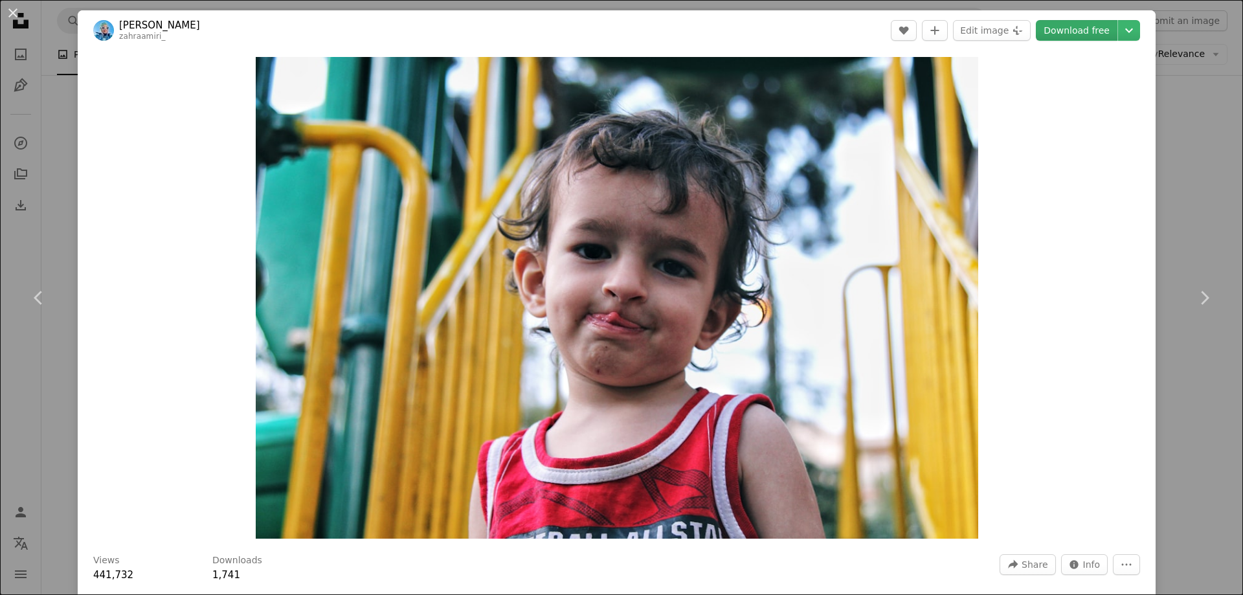 The height and width of the screenshot is (595, 1243). I want to click on img: girl in red tank top standing near yellow metal fence during daytime, so click(617, 298).